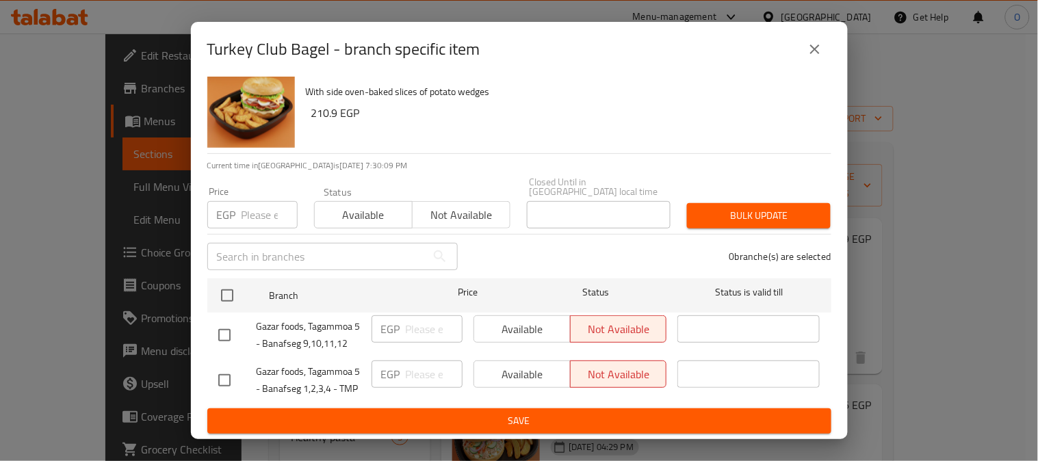 The width and height of the screenshot is (1038, 461). Describe the element at coordinates (363, 215) in the screenshot. I see `button: Available` at that location.